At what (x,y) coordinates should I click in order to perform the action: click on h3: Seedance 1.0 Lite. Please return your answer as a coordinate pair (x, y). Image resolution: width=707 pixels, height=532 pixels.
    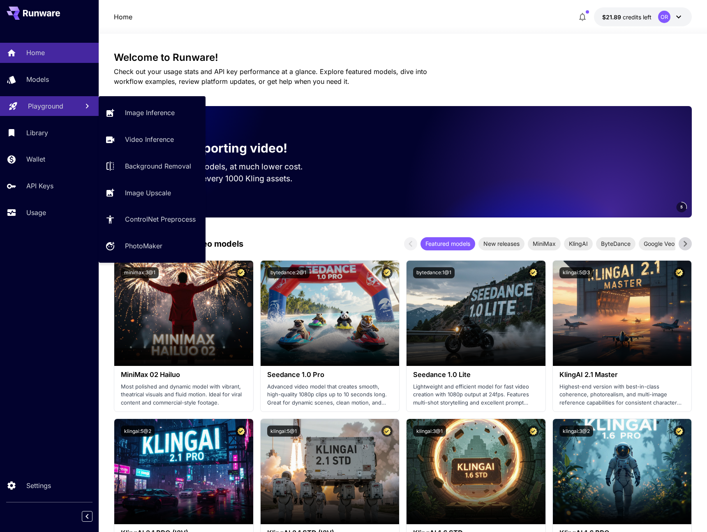
    Looking at the image, I should click on (476, 375).